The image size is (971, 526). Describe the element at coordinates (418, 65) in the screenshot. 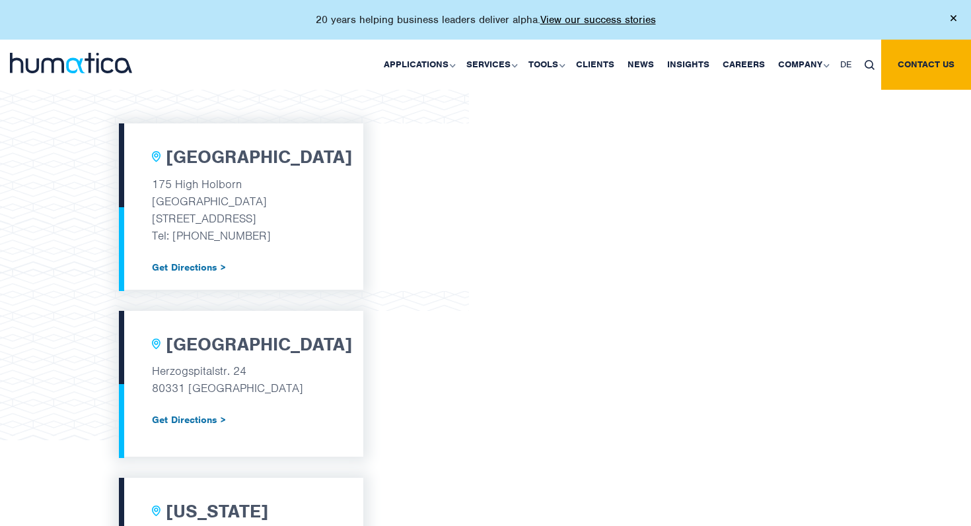

I see `a: Applications` at that location.